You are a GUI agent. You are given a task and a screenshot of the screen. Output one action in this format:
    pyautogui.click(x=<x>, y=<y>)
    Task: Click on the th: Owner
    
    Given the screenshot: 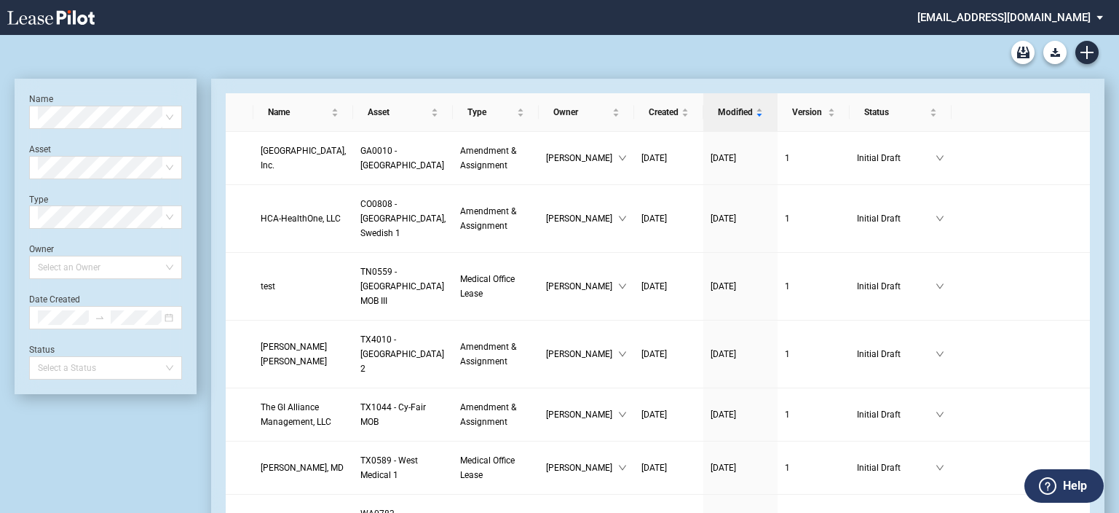 What is the action you would take?
    pyautogui.click(x=586, y=112)
    